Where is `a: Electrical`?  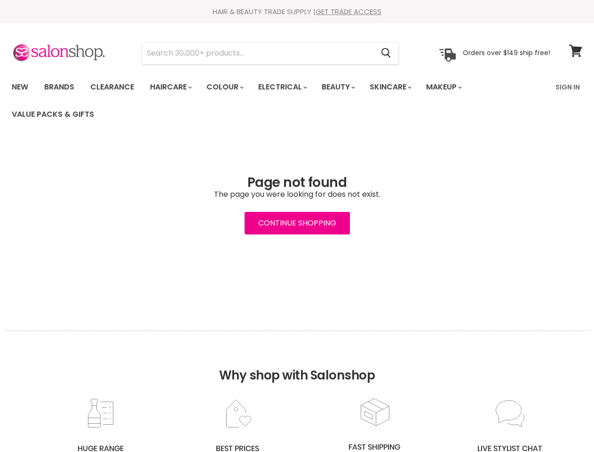 a: Electrical is located at coordinates (282, 87).